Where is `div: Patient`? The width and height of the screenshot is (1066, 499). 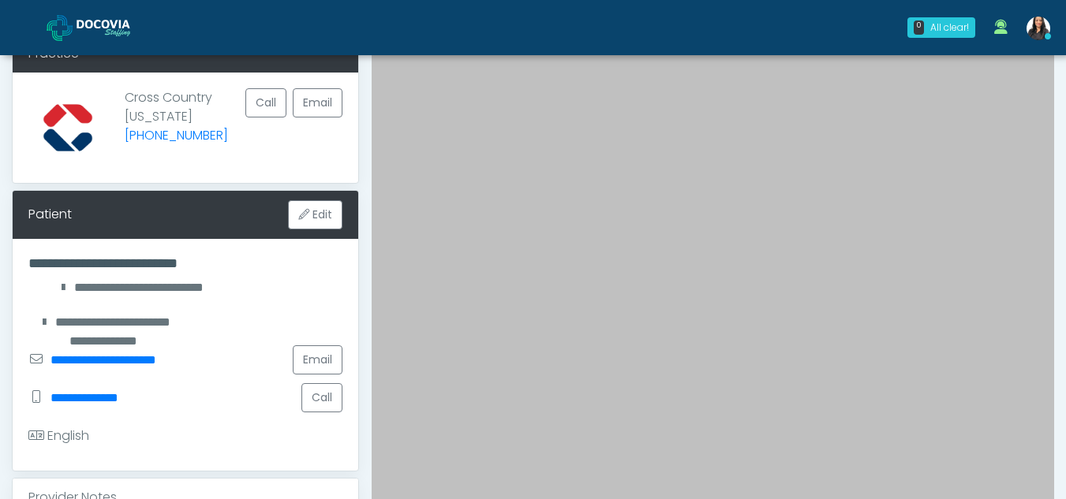
div: Patient is located at coordinates (50, 215).